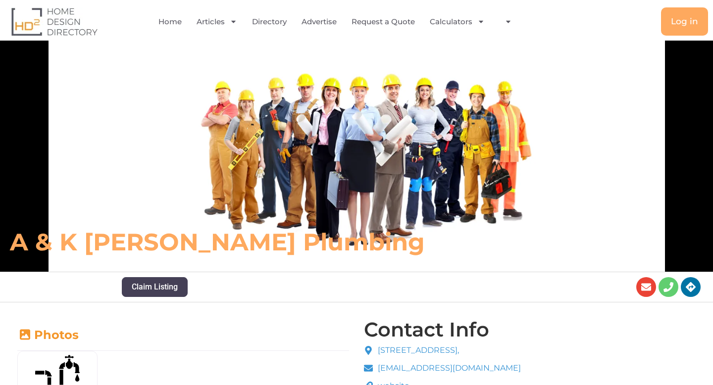 The height and width of the screenshot is (385, 713). I want to click on a: Photos, so click(48, 335).